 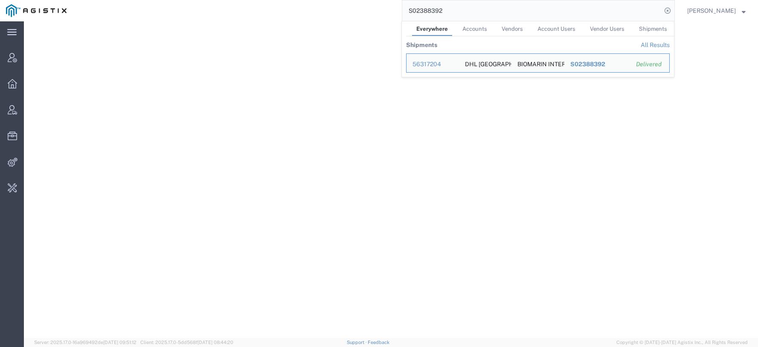 I want to click on div: BIOMARIN INTERNATIONAL LIMITED, so click(x=538, y=63).